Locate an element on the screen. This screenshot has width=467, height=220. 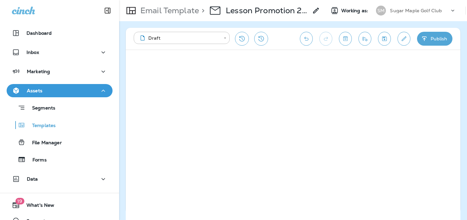
p: Assets is located at coordinates (34, 91).